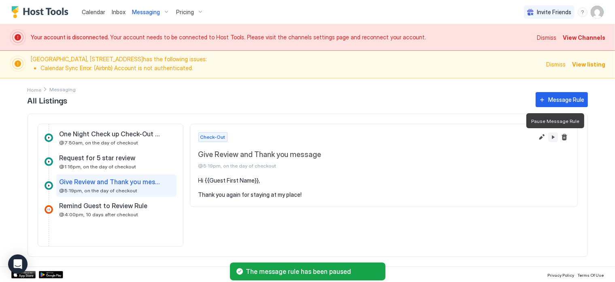 Image resolution: width=615 pixels, height=282 pixels. I want to click on span: Request for 5 star review, so click(98, 158).